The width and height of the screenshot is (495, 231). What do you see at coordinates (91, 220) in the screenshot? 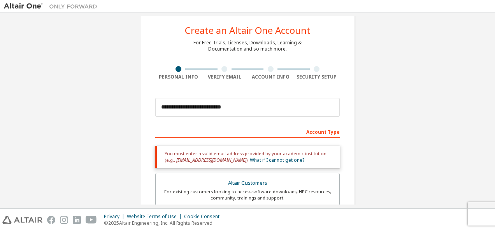
I see `img: youtube.svg` at bounding box center [91, 220].